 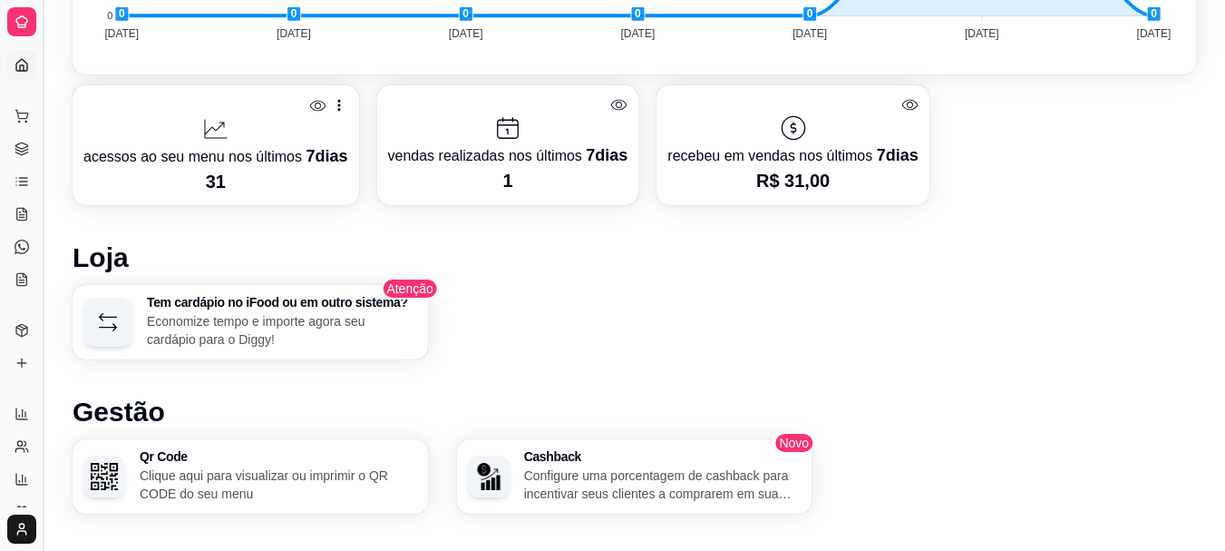 What do you see at coordinates (508, 155) in the screenshot?
I see `p: vendas realizadas nos últimos` at bounding box center [508, 155].